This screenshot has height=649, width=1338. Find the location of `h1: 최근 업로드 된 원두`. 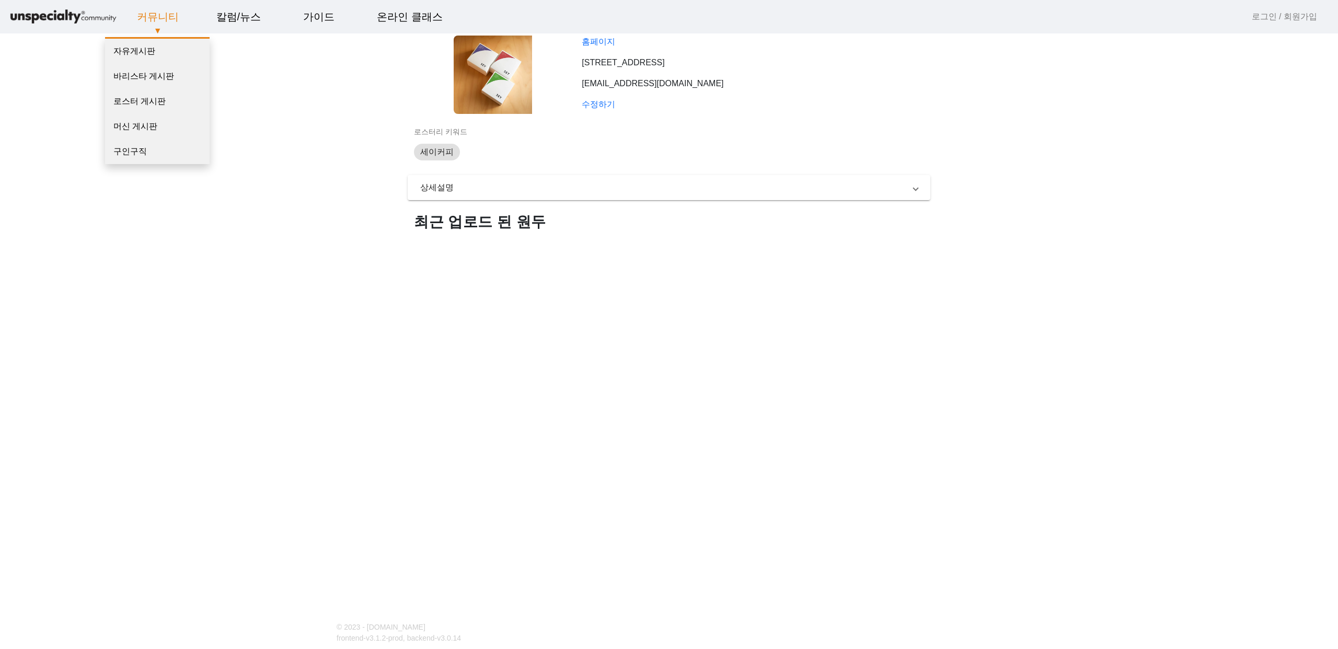

h1: 최근 업로드 된 원두 is located at coordinates (669, 222).